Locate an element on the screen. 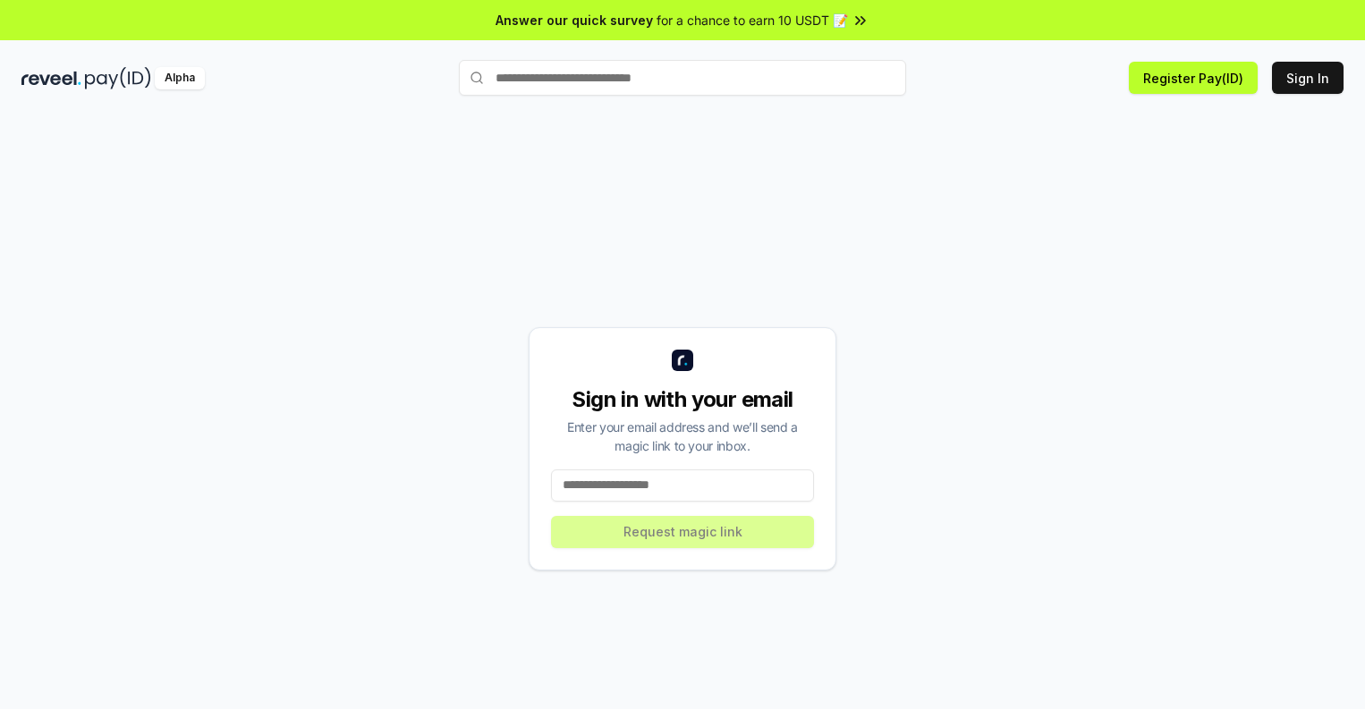  button: Sign In is located at coordinates (1308, 78).